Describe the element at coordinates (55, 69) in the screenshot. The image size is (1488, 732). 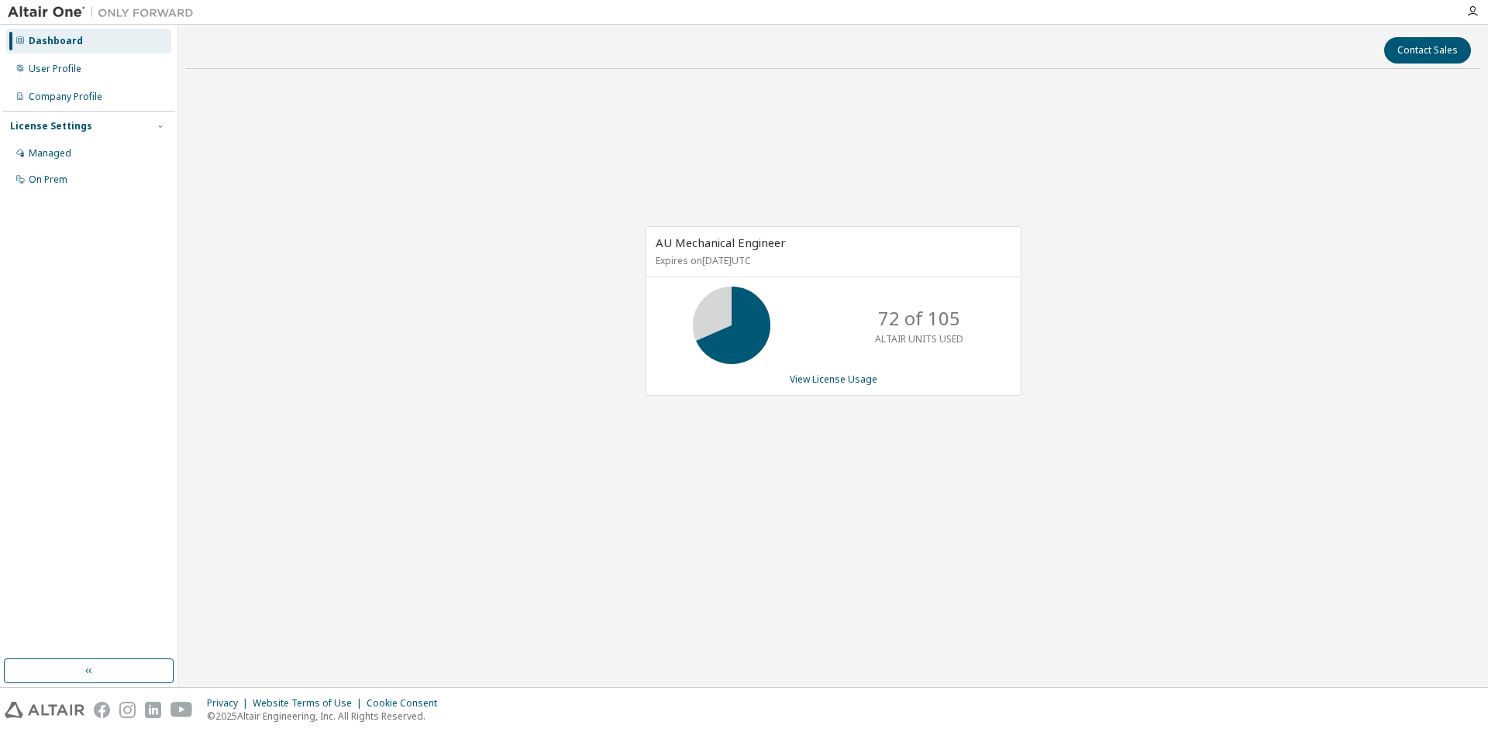
I see `div: User Profile` at that location.